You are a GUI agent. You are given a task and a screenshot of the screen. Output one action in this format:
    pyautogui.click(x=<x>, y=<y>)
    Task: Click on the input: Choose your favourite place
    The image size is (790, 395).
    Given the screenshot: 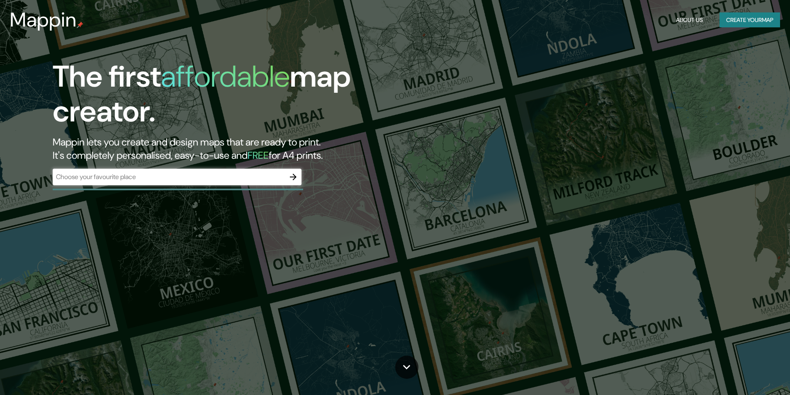 What is the action you would take?
    pyautogui.click(x=169, y=177)
    